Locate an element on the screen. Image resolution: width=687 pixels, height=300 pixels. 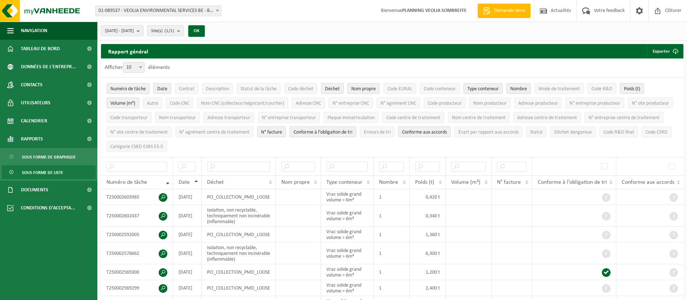
span: Données de l'entrepr... is located at coordinates (48, 67).